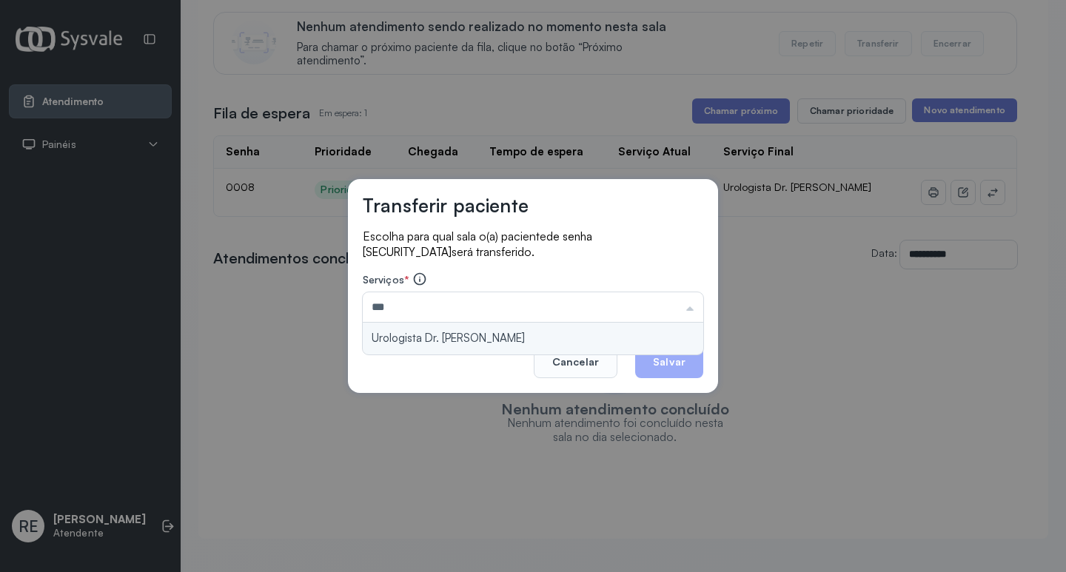 This screenshot has height=572, width=1066. What do you see at coordinates (384, 279) in the screenshot?
I see `span: Serviços` at bounding box center [384, 279].